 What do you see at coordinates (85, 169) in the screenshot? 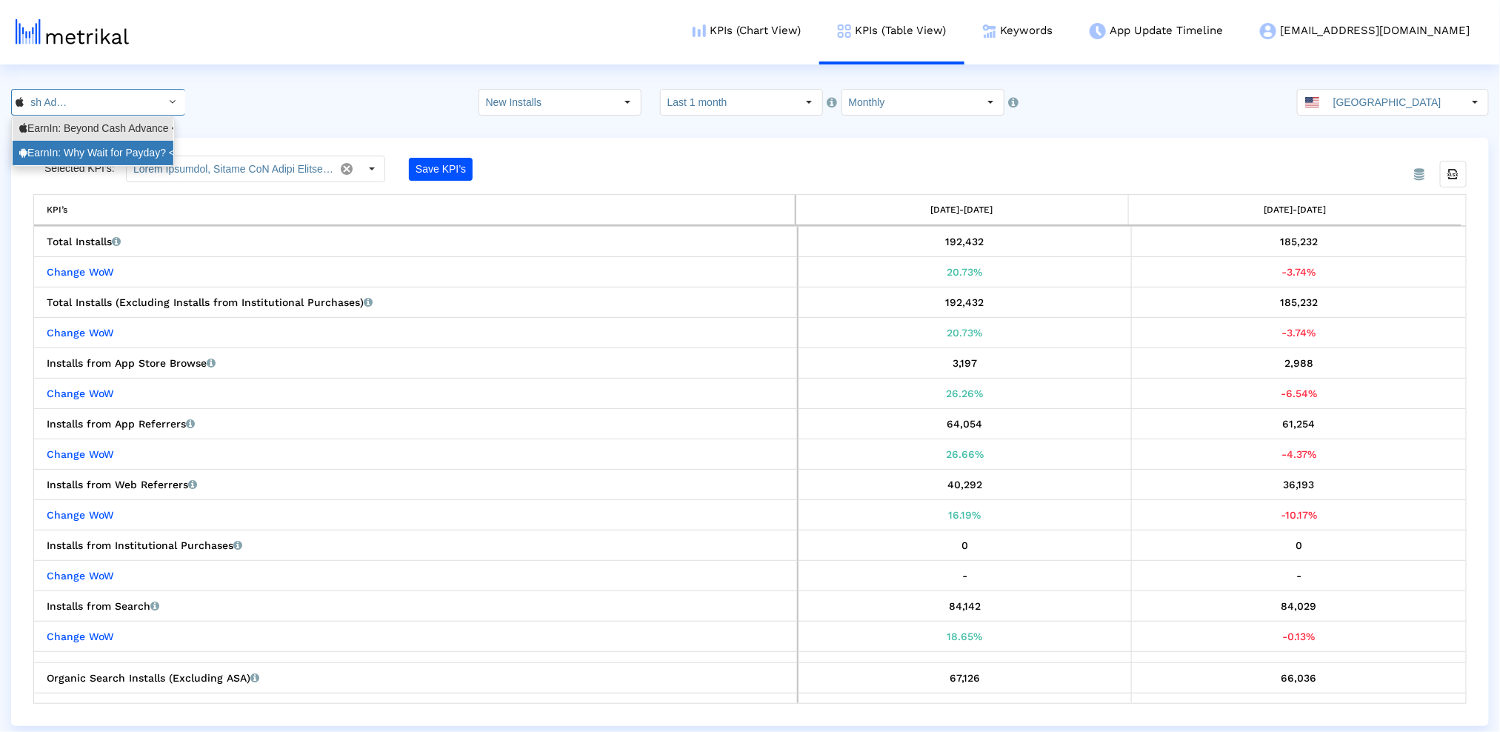
I see `div: Selected KPI’s:` at bounding box center [85, 169].